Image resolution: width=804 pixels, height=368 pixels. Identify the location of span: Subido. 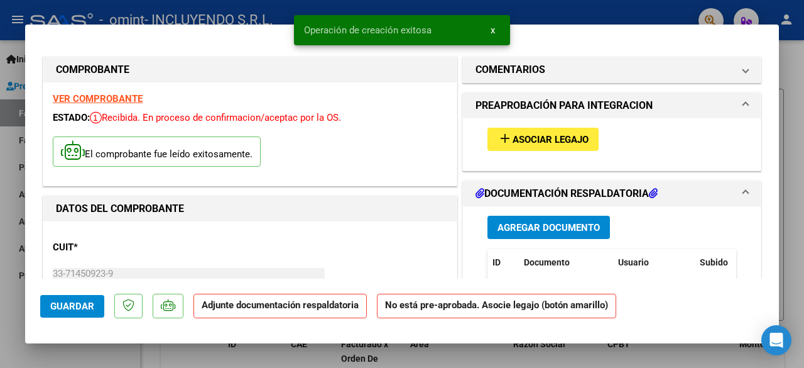
(714, 262).